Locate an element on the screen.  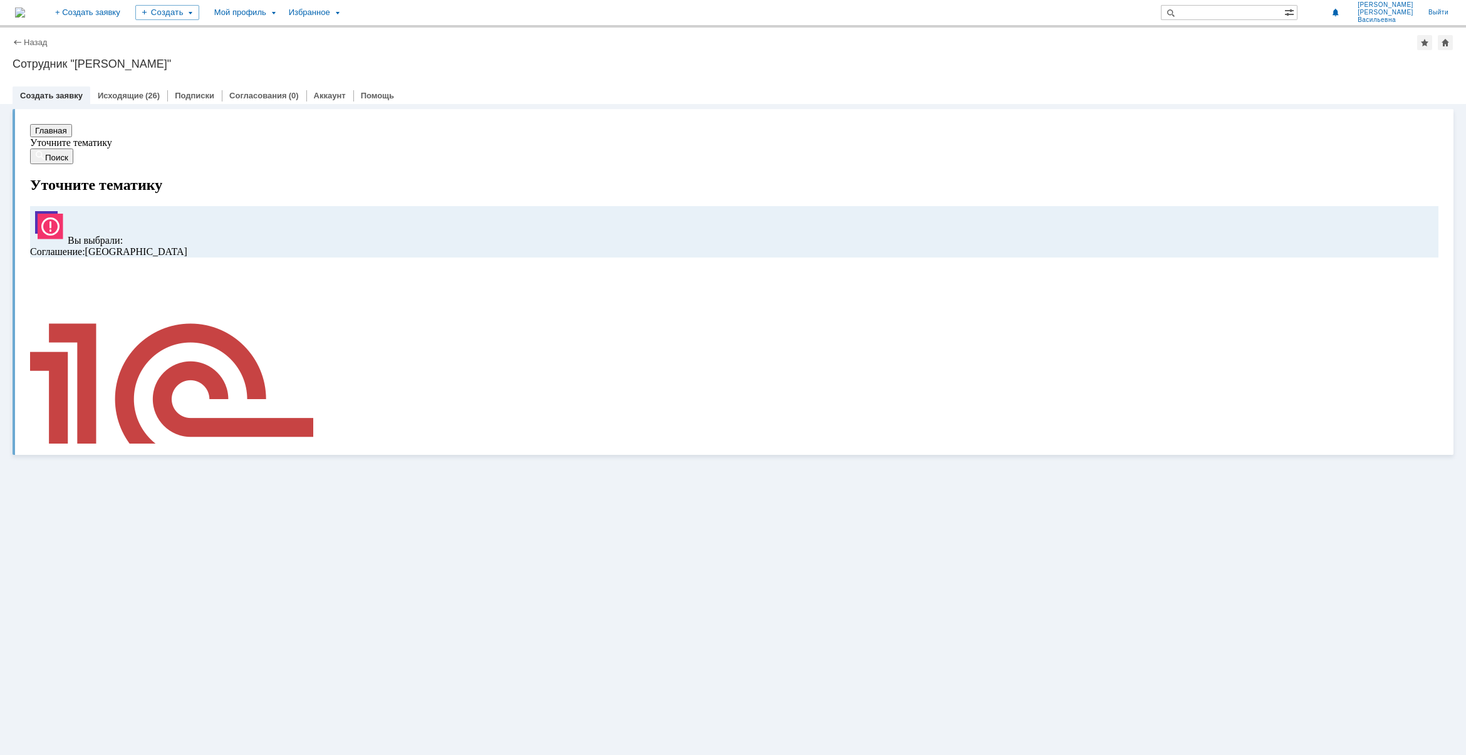
h1: Уточните тематику is located at coordinates (709, 66).